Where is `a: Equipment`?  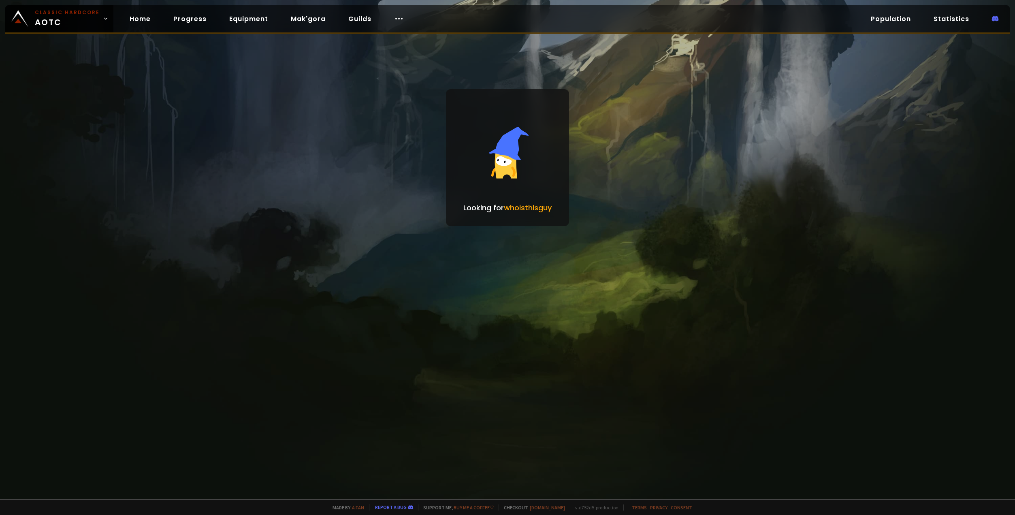 a: Equipment is located at coordinates (249, 19).